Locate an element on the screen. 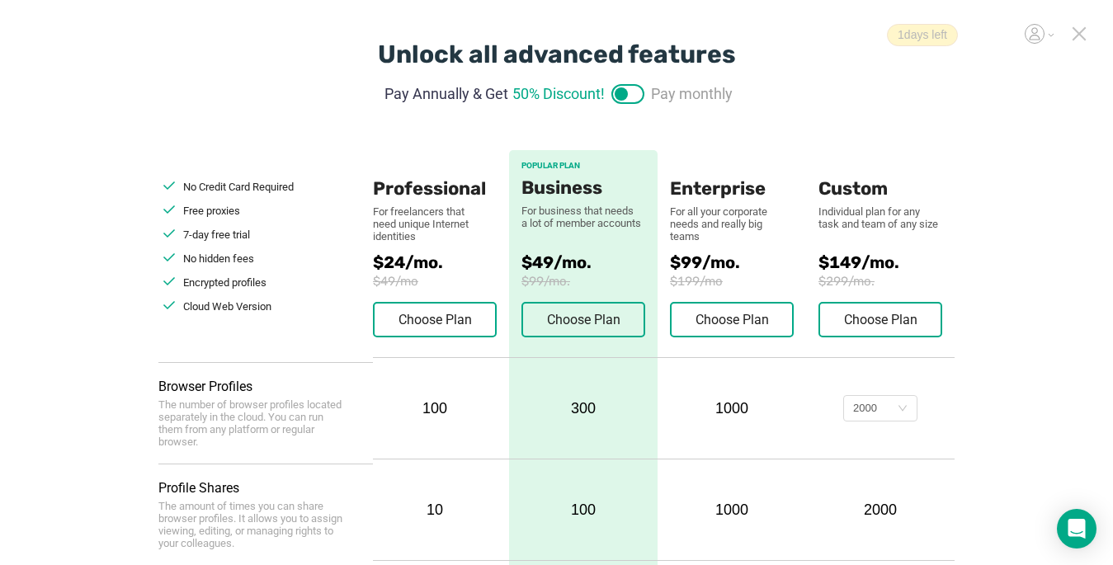 The image size is (1113, 565). div: 300 is located at coordinates (583, 408).